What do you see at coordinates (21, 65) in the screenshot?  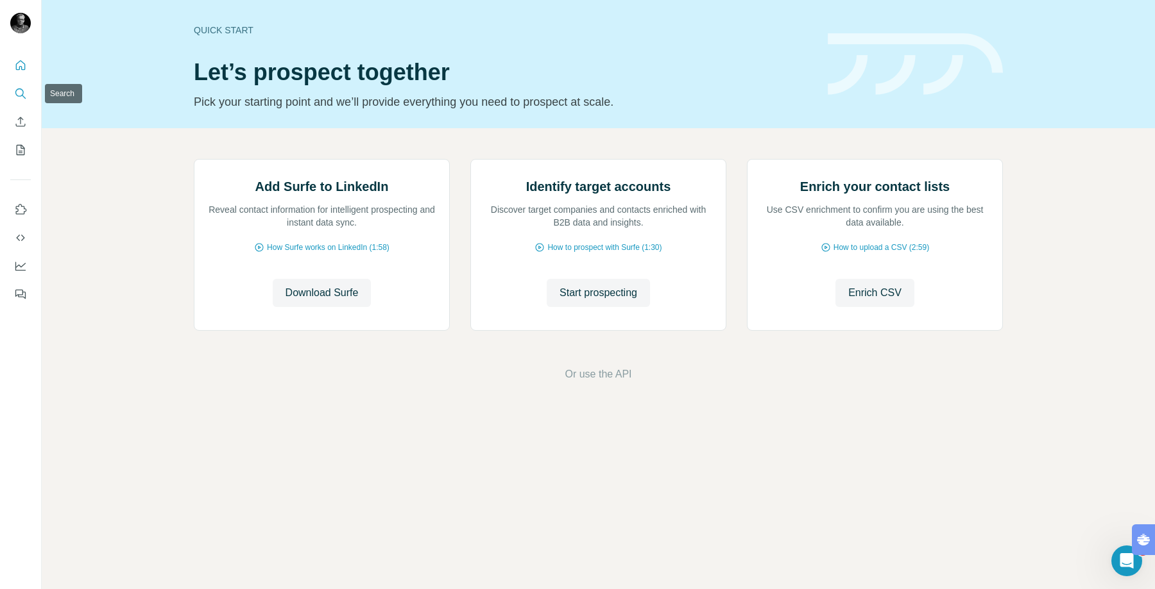 I see `button: Quick start` at bounding box center [21, 65].